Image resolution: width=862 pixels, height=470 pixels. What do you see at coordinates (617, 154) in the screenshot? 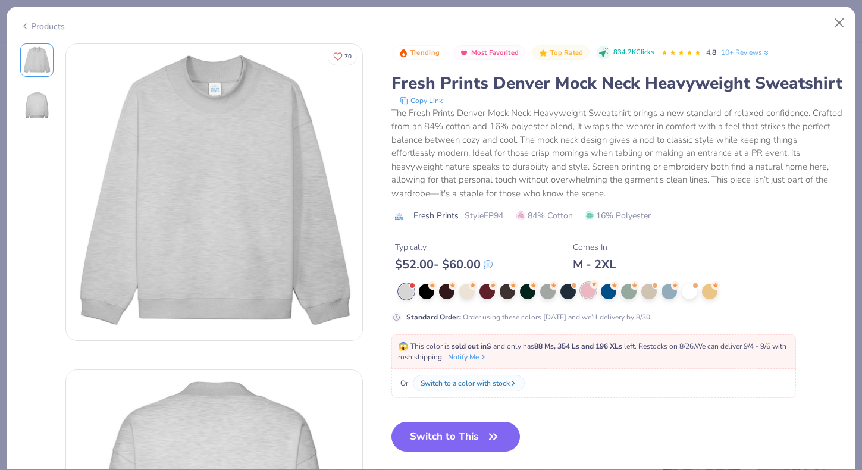
I see `div: The Fresh Prints Denver Mock Neck Heavyweight Sweatshirt brings a new standard of relaxed confide...` at bounding box center [617, 154].